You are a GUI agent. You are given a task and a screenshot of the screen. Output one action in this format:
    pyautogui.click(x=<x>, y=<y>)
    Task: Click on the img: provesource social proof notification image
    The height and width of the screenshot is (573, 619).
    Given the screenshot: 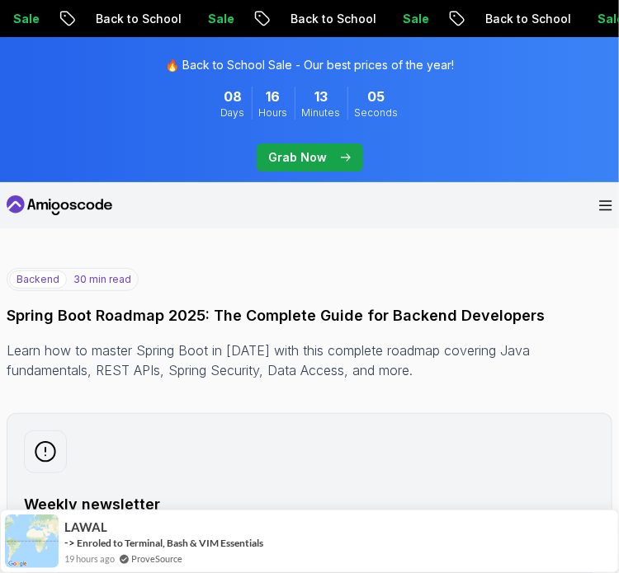 What is the action you would take?
    pyautogui.click(x=31, y=541)
    